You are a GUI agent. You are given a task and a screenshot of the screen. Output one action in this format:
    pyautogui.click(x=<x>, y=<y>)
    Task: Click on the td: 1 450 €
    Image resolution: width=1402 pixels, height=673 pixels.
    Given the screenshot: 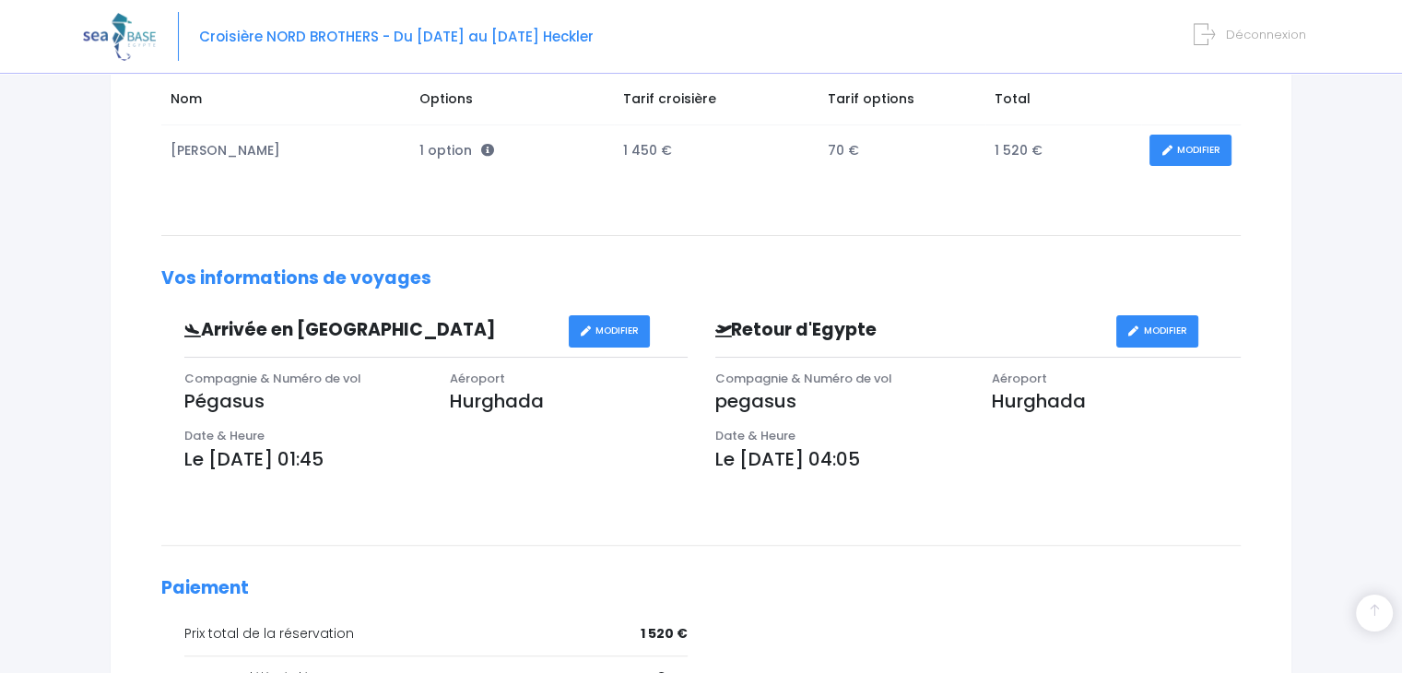 What is the action you would take?
    pyautogui.click(x=716, y=150)
    